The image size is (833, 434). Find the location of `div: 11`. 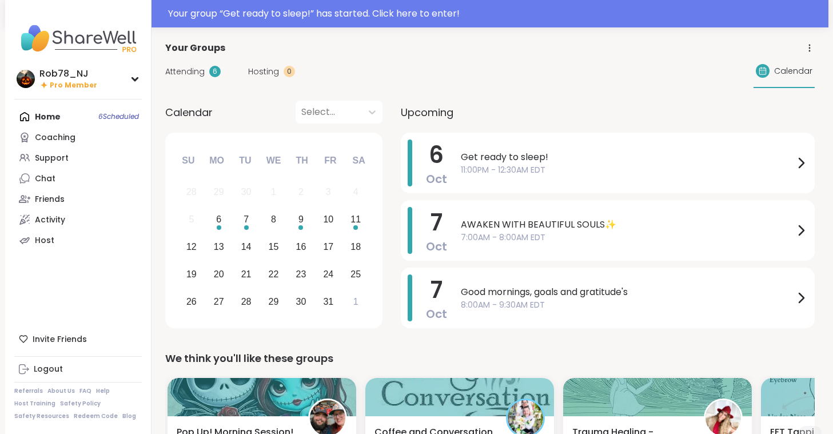

div: 11 is located at coordinates (356, 219).